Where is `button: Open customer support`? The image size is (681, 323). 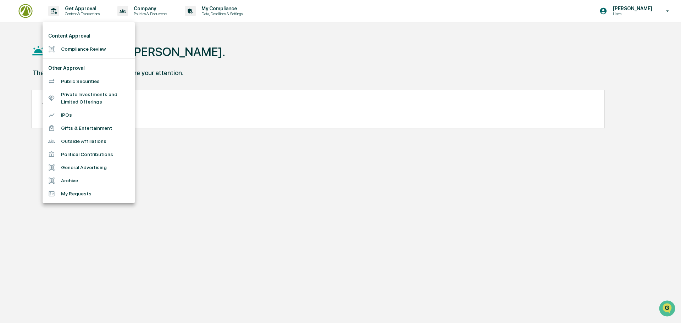
button: Open customer support is located at coordinates (9, 9).